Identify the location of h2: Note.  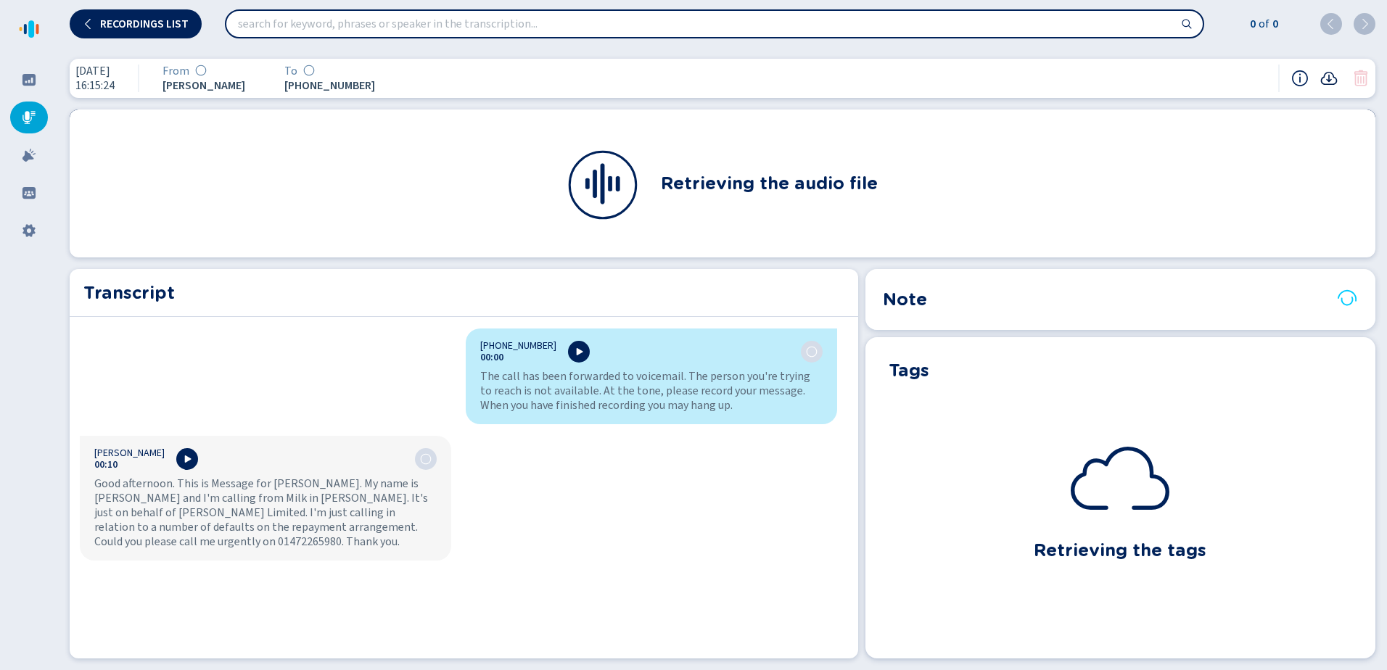
(905, 300).